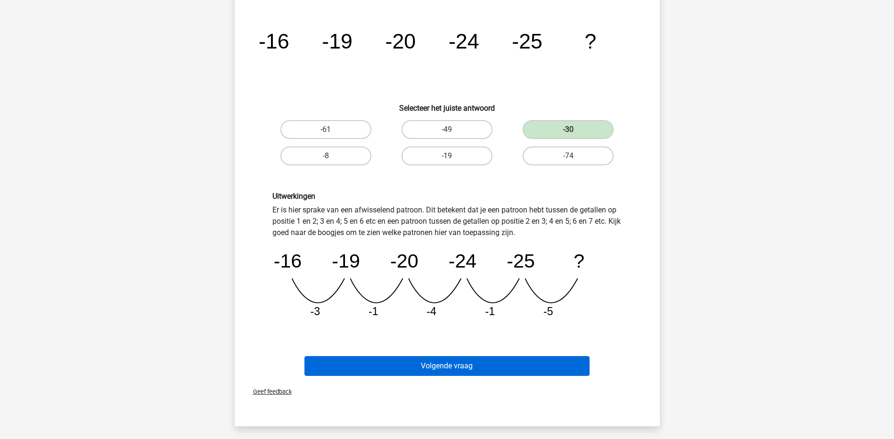 This screenshot has height=439, width=894. What do you see at coordinates (326, 130) in the screenshot?
I see `label: -61` at bounding box center [326, 130].